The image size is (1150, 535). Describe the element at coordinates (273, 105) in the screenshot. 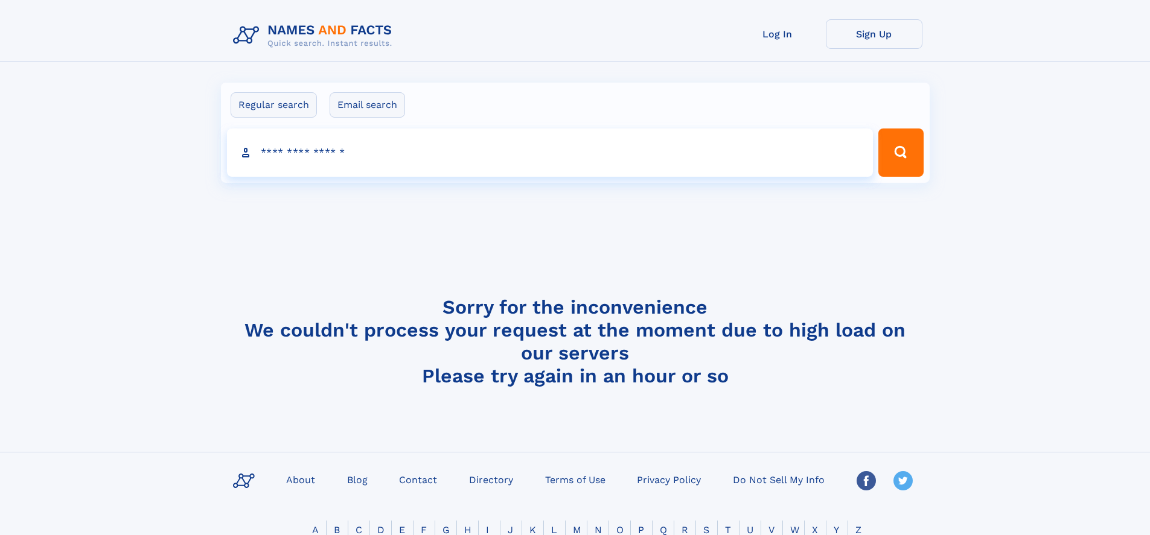

I see `label: Regular search` at that location.